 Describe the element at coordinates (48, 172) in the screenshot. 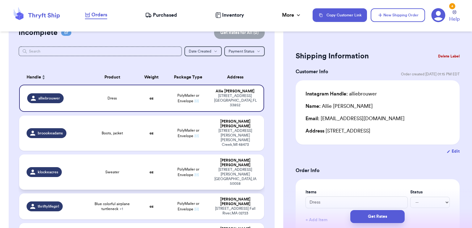

I see `span: klockeacres` at that location.